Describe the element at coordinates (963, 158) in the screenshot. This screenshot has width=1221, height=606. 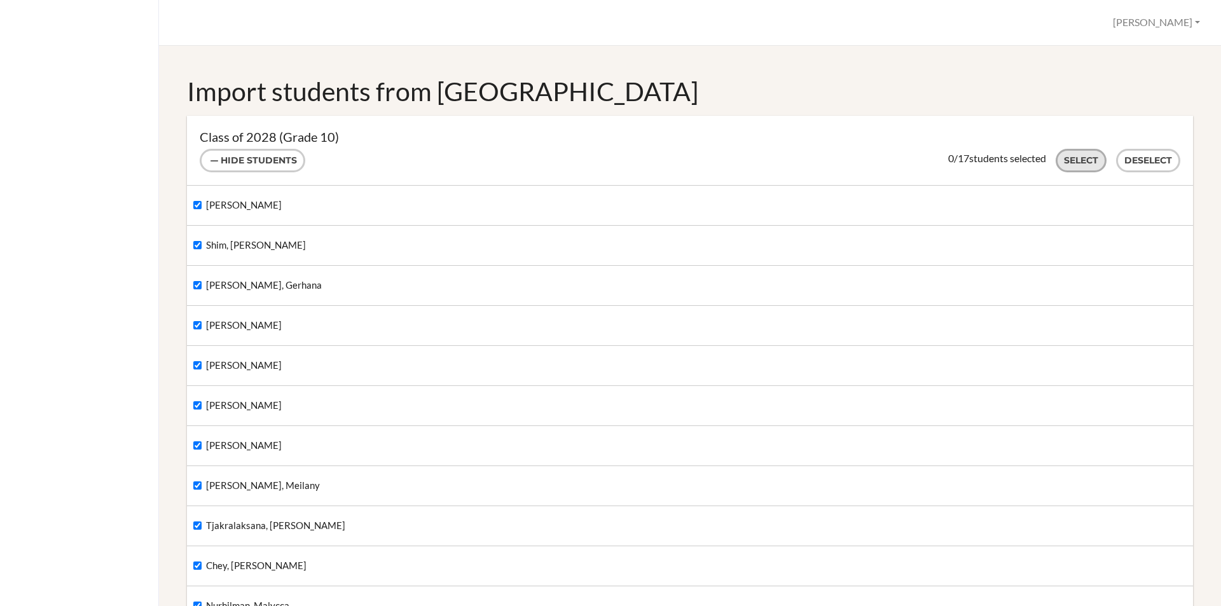
I see `span: 17` at that location.